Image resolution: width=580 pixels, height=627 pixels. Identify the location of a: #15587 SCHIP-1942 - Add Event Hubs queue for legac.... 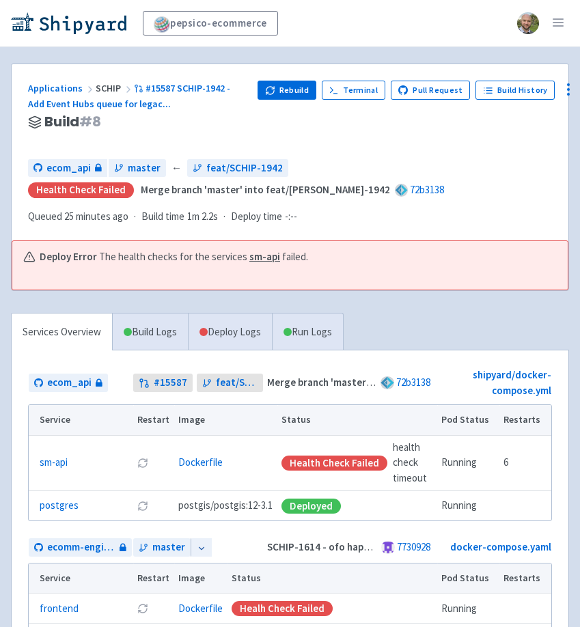
(129, 96).